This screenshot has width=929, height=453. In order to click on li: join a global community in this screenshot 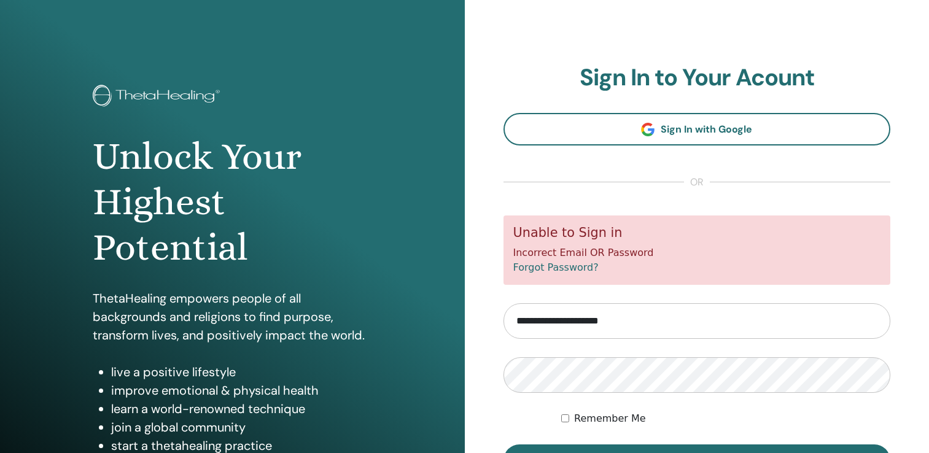, I will do `click(241, 427)`.